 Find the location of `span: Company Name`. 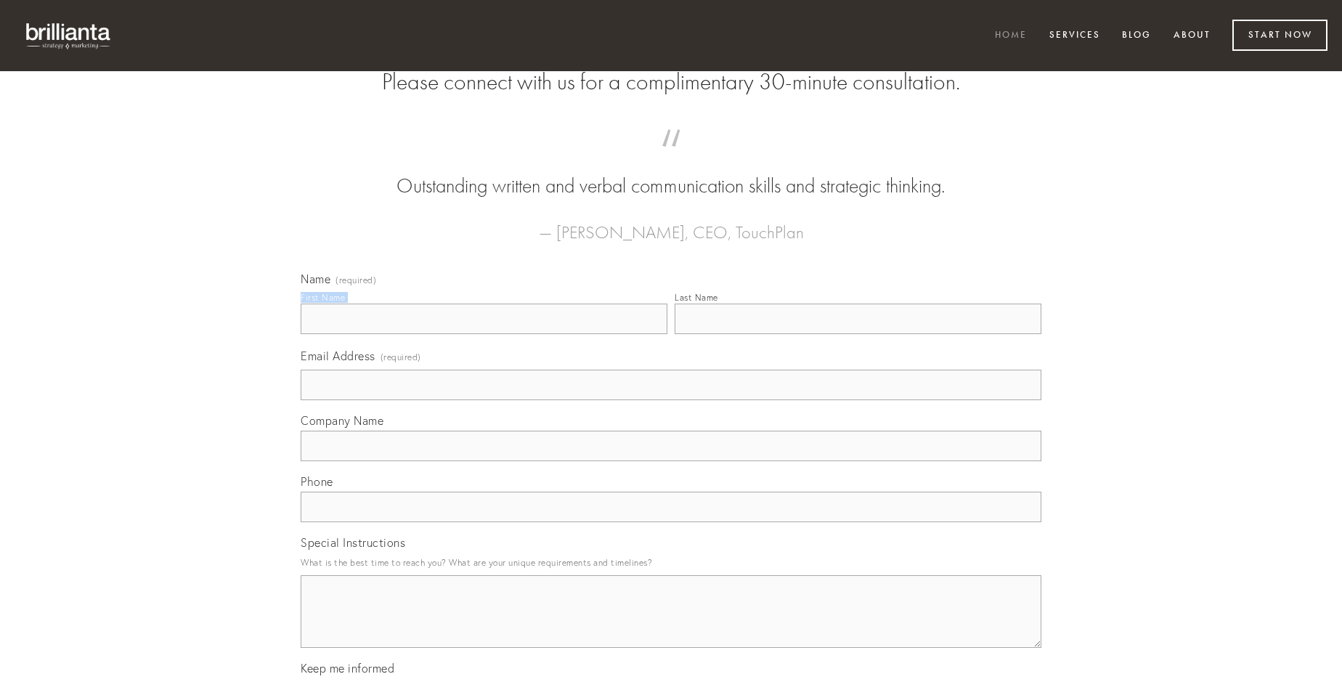

span: Company Name is located at coordinates (342, 420).